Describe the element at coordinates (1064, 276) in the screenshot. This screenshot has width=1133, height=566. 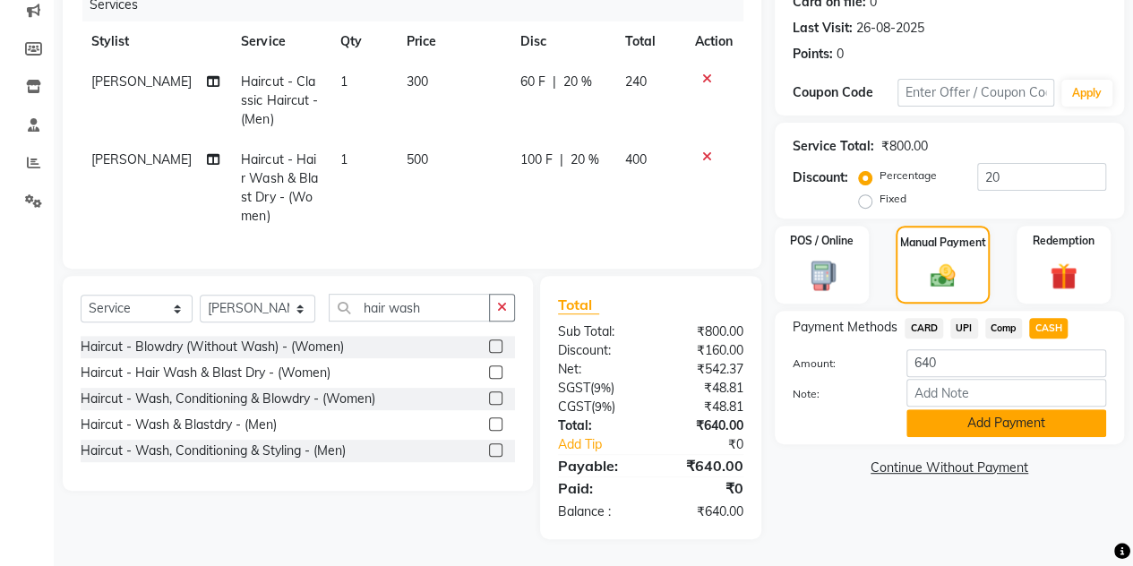
I see `img: _gift.svg` at that location.